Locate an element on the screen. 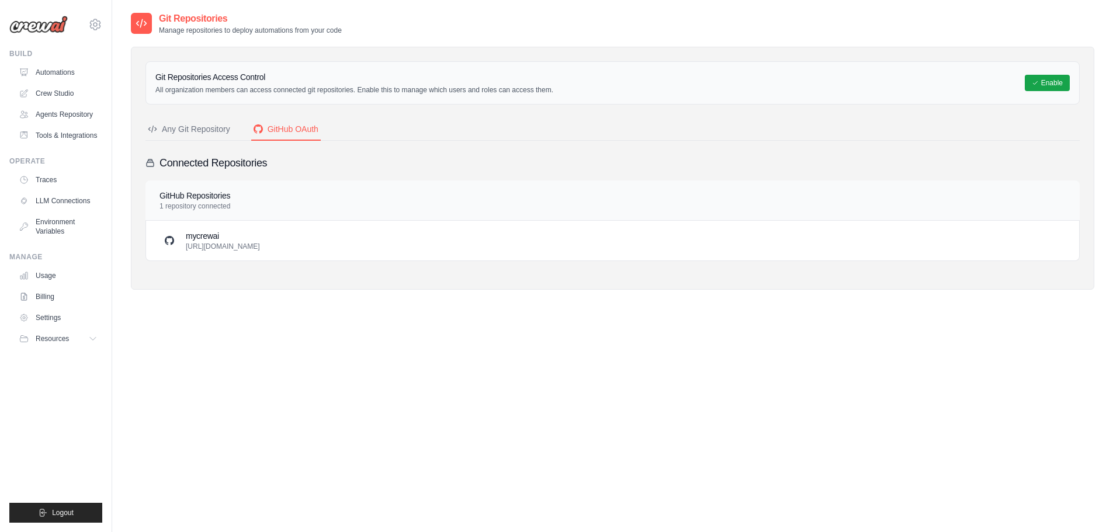 The height and width of the screenshot is (532, 1113). div: GitHub OAuth is located at coordinates (286, 129).